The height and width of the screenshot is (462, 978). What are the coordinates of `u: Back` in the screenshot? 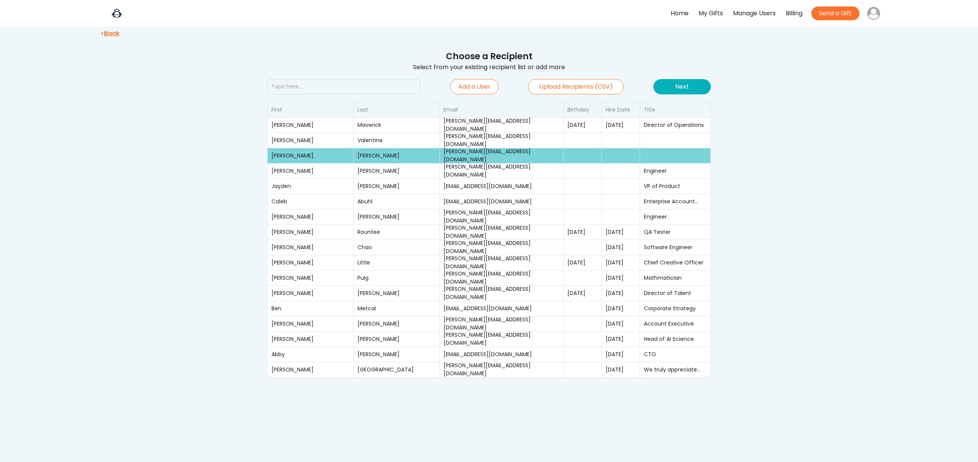 It's located at (112, 33).